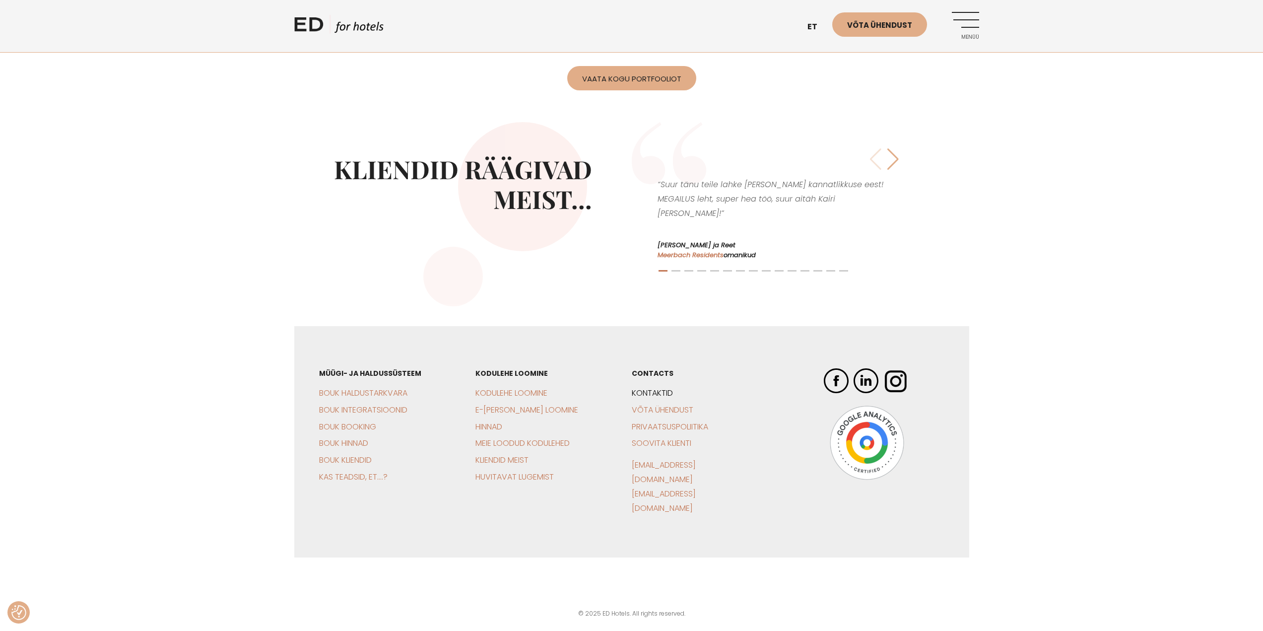 The image size is (1263, 631). Describe the element at coordinates (692, 373) in the screenshot. I see `h3: CONTACTS` at that location.